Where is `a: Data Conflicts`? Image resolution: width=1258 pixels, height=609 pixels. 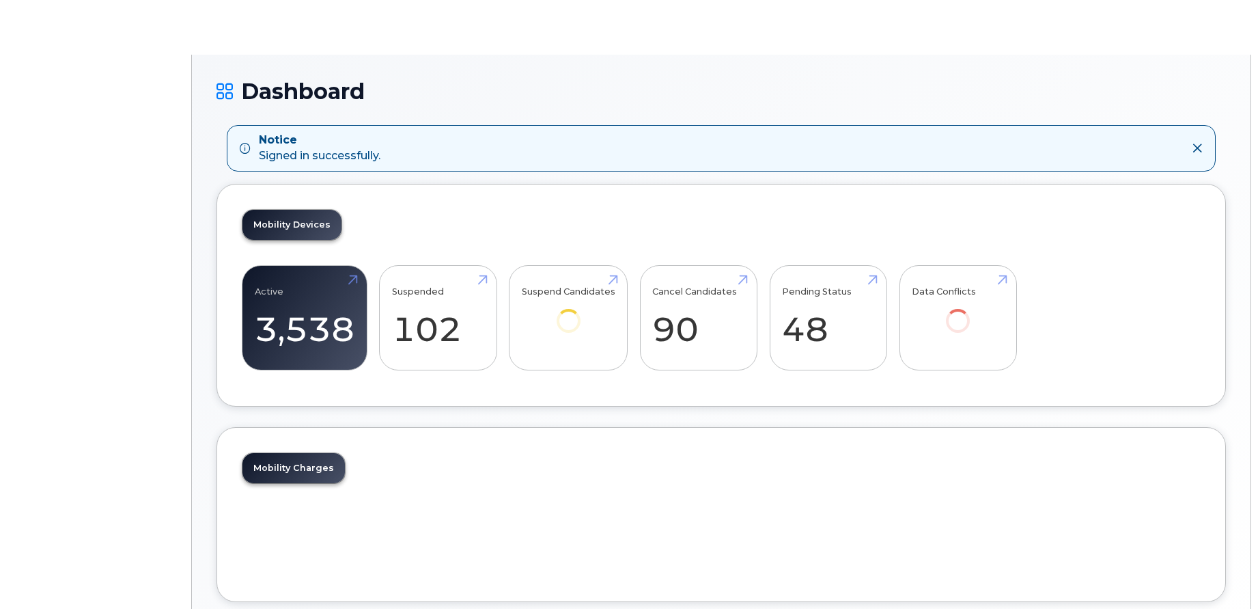
a: Data Conflicts is located at coordinates (958, 312).